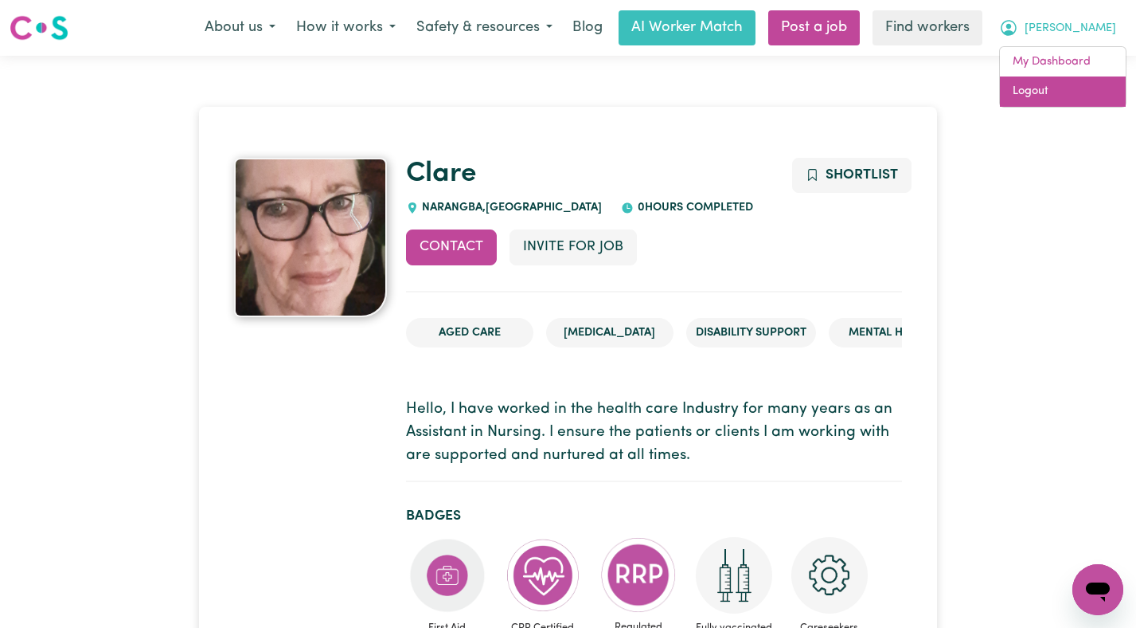 Image resolution: width=1136 pixels, height=628 pixels. I want to click on span: Shortlist, so click(862, 174).